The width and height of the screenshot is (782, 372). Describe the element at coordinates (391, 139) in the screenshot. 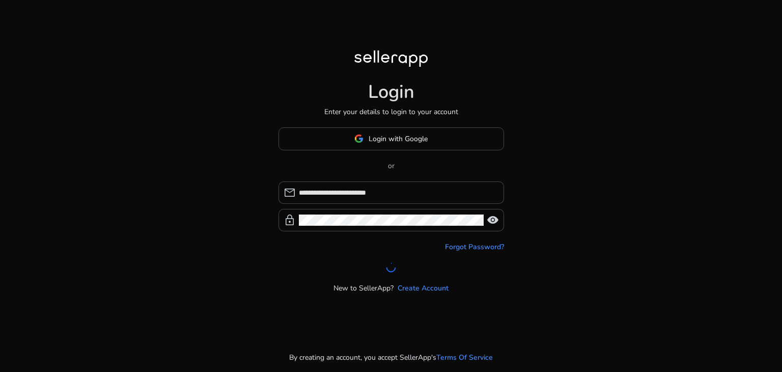

I see `button: Login with Google` at that location.